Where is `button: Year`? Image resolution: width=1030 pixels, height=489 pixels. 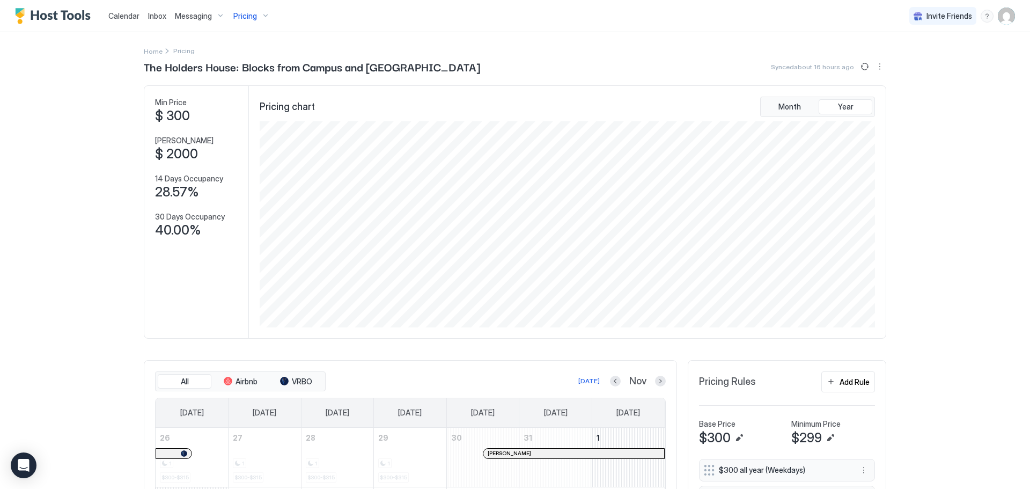 button: Year is located at coordinates (845, 107).